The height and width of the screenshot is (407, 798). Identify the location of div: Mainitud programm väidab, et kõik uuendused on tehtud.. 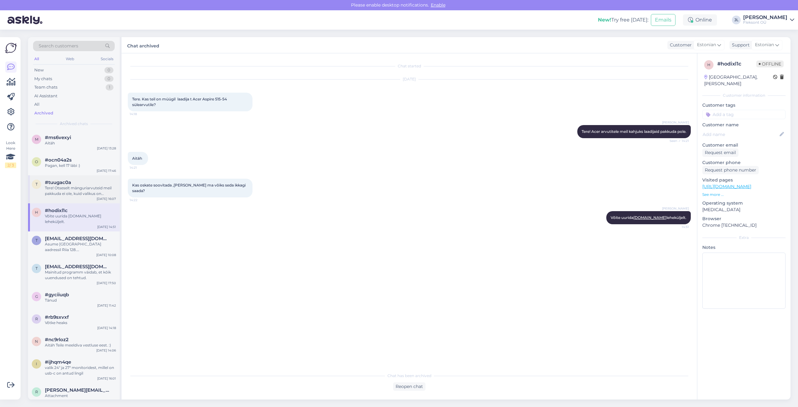
(80, 275).